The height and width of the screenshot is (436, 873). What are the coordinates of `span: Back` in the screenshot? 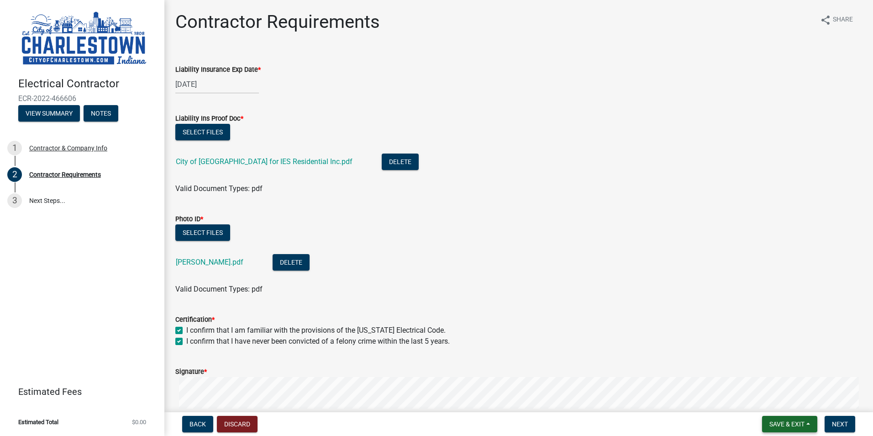 It's located at (198, 424).